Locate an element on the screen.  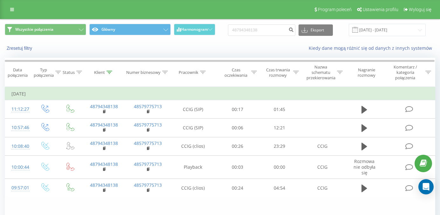
button: Główny is located at coordinates (130, 30).